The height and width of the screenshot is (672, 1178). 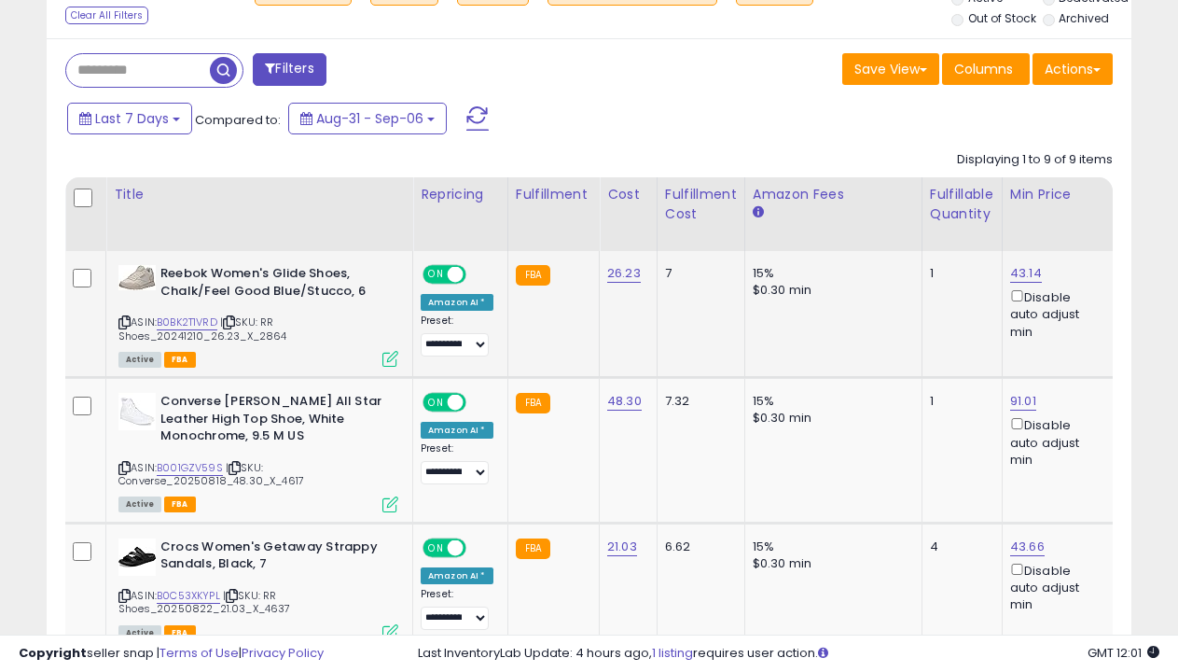 What do you see at coordinates (273, 285) in the screenshot?
I see `b: Reebok Women's Glide Shoes, Chalk/Feel Good Blue/Stucco, 6` at bounding box center [273, 285].